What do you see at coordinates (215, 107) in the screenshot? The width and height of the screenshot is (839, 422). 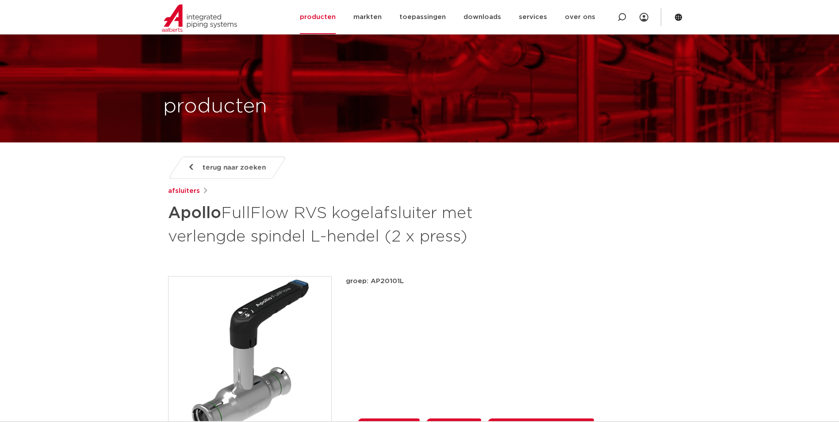 I see `h1: producten` at bounding box center [215, 107].